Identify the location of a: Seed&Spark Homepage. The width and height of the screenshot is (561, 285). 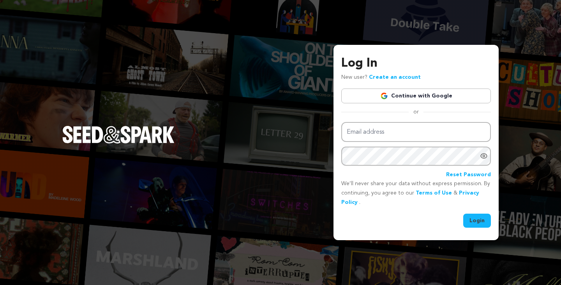
(118, 142).